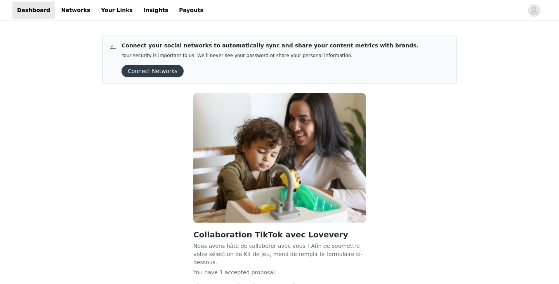 The image size is (559, 284). Describe the element at coordinates (191, 10) in the screenshot. I see `a: Payouts` at that location.